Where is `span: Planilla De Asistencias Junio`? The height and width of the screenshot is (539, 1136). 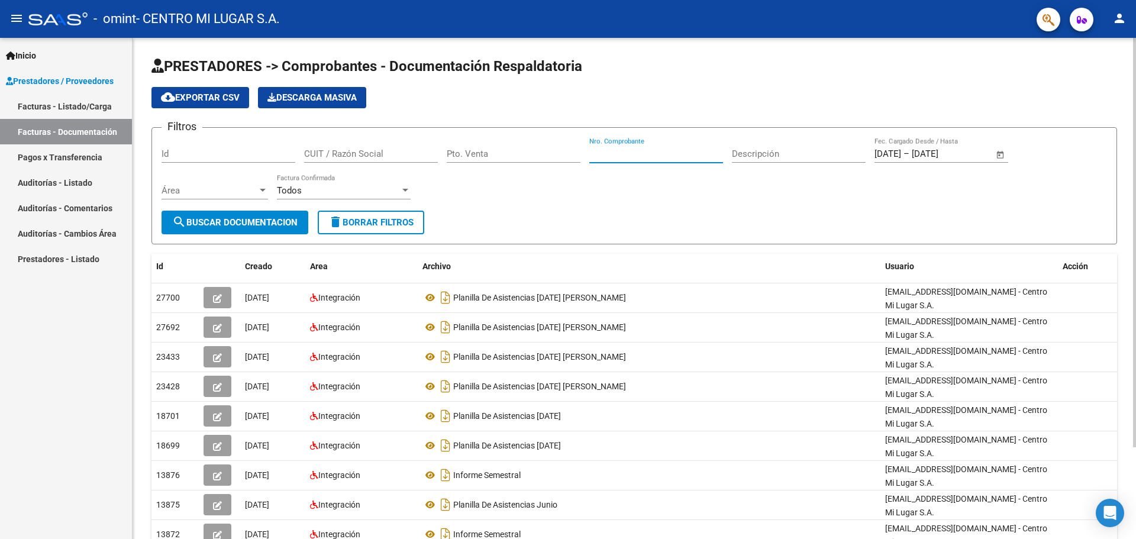
span: Planilla De Asistencias Junio is located at coordinates (505, 505).